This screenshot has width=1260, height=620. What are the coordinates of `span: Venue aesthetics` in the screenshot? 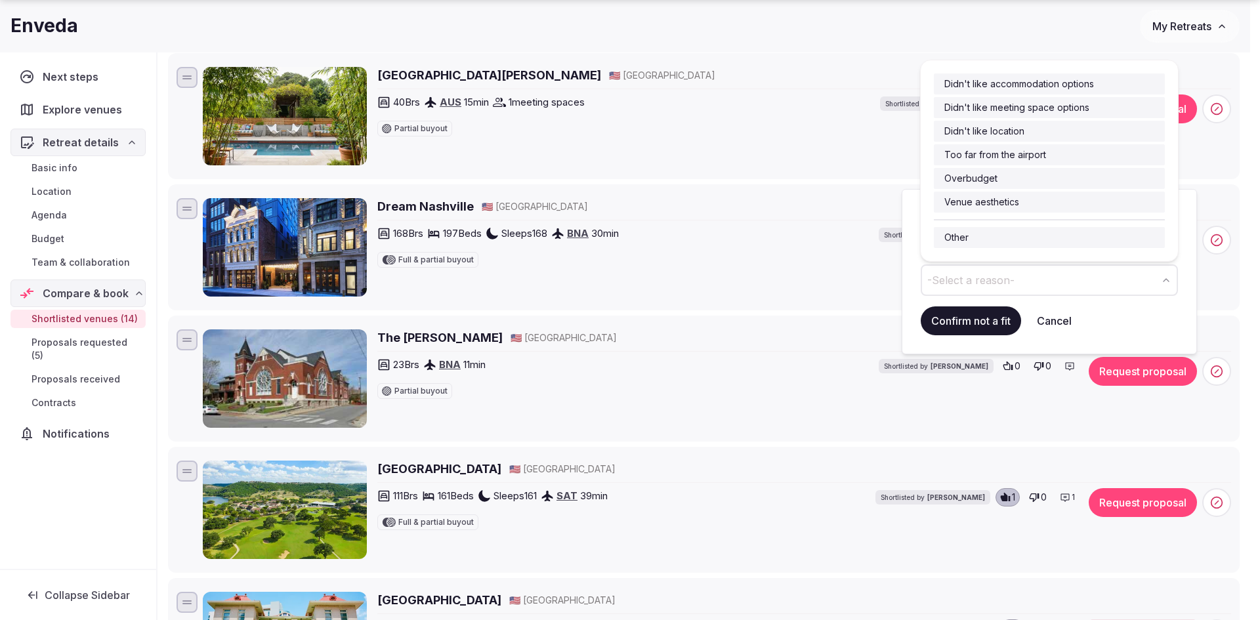 It's located at (981, 202).